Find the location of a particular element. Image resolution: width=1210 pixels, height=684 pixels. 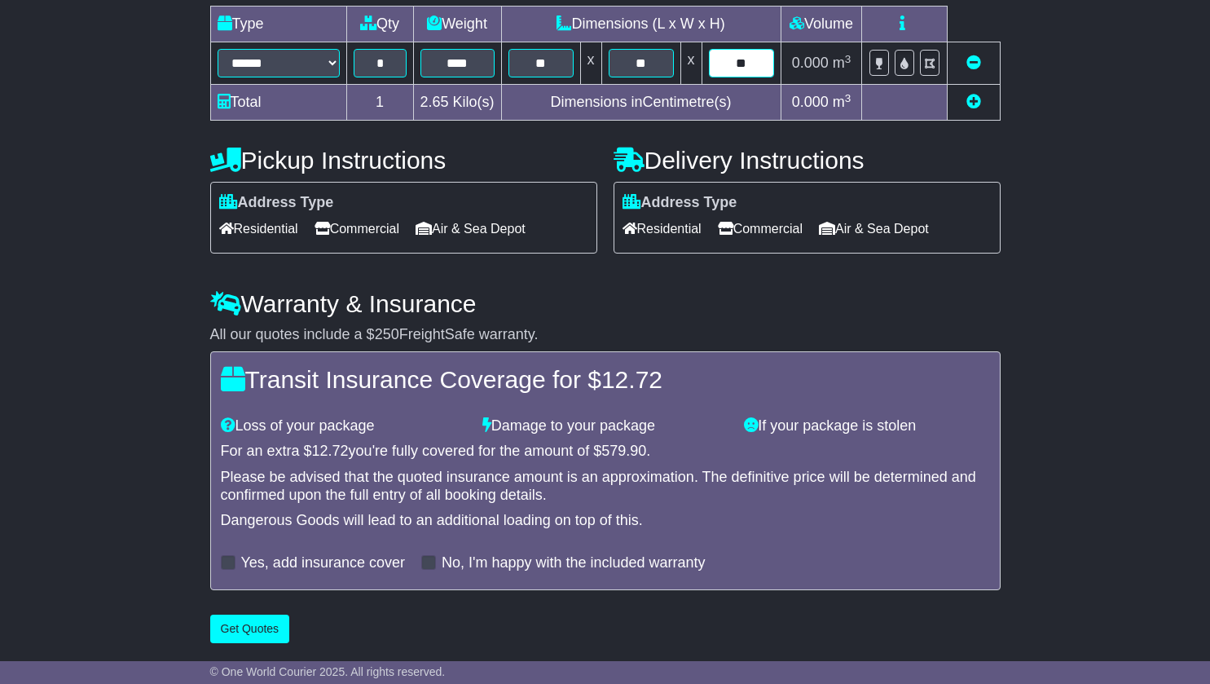

div: Damage to your package is located at coordinates (605, 426).